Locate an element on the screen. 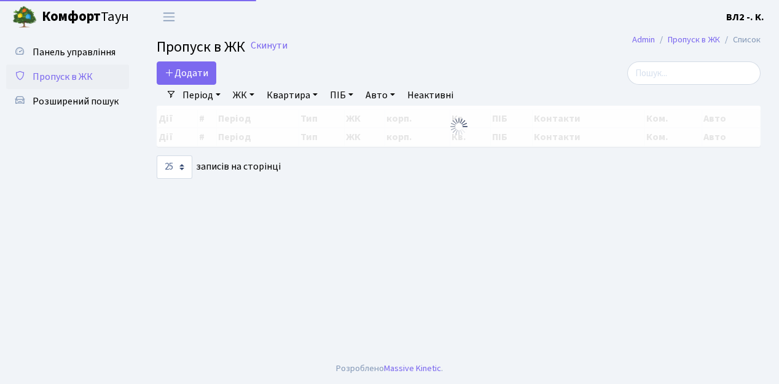 The width and height of the screenshot is (779, 384). a: ВЛ2 -. К. is located at coordinates (746, 17).